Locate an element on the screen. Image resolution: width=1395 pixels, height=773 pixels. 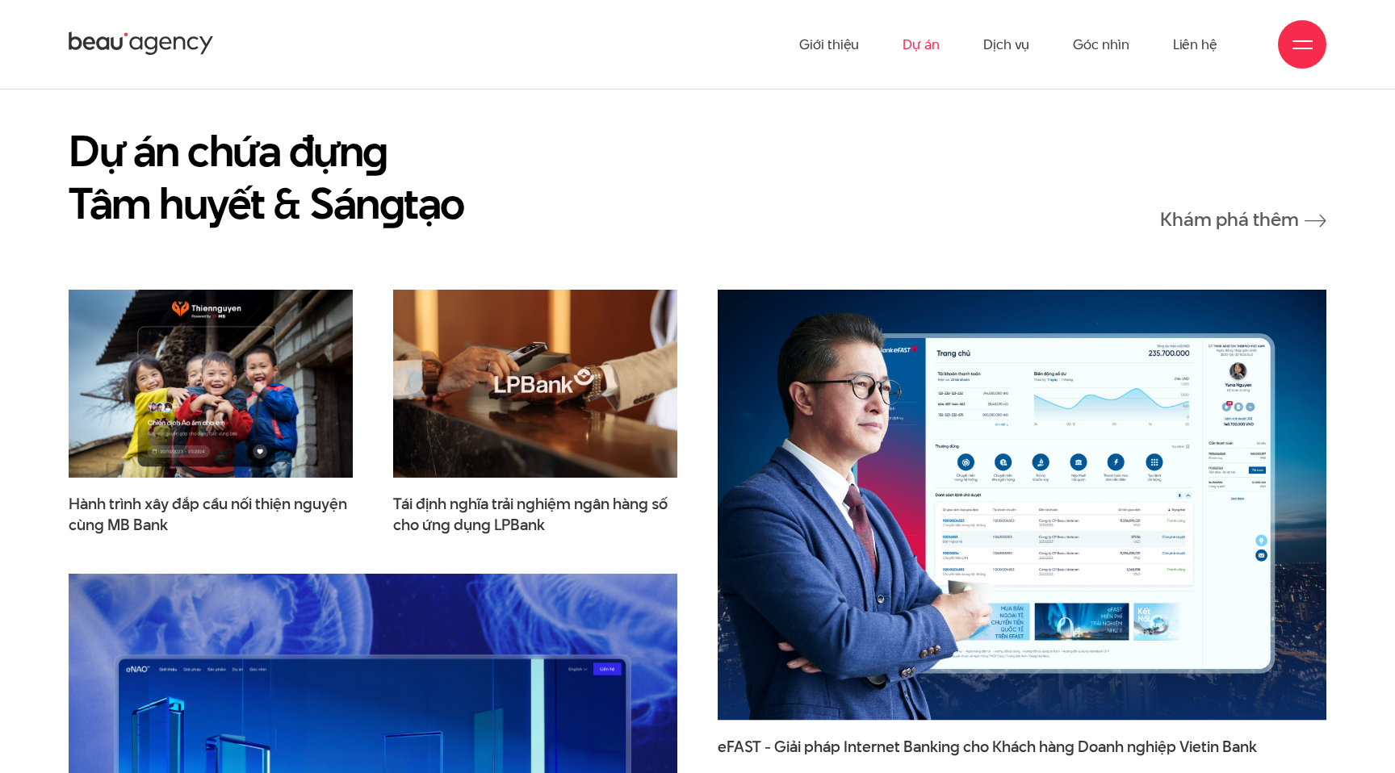
a: Tái định nghĩa trải nghiệm ngân hàng sốcho ứng dụng LPBank is located at coordinates (535, 514).